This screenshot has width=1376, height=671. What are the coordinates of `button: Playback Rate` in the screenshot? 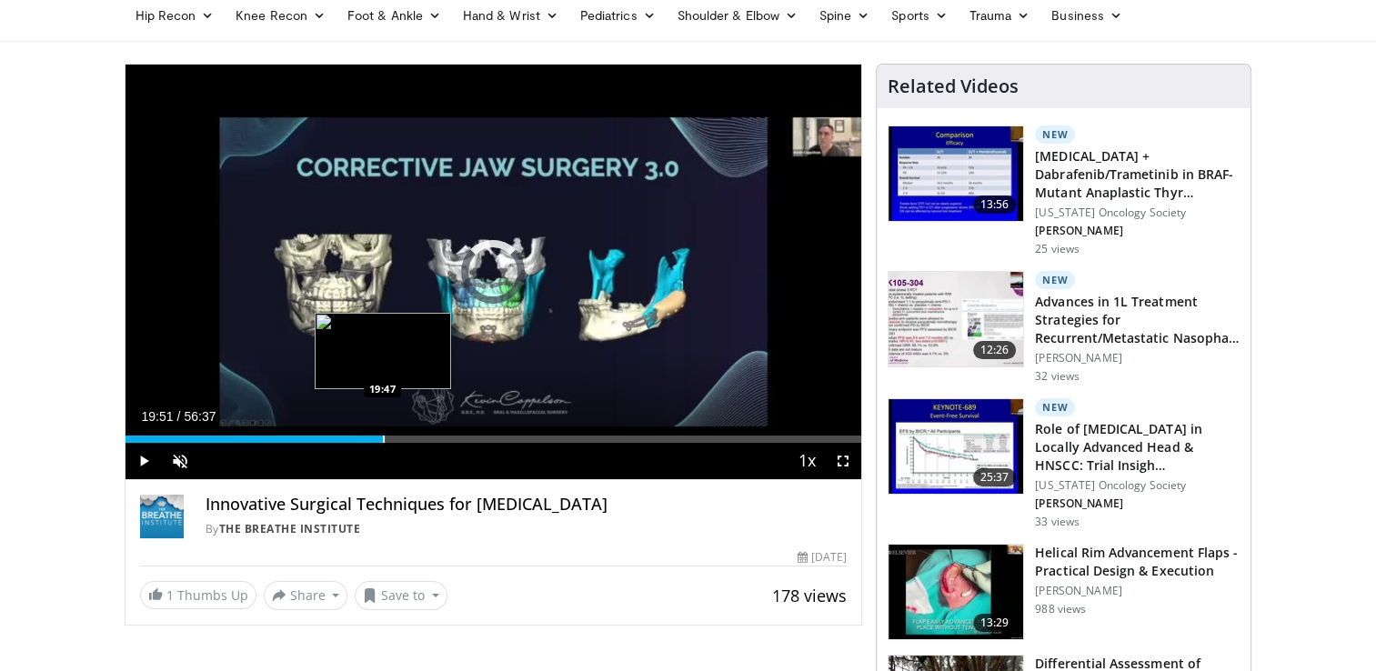 It's located at (807, 461).